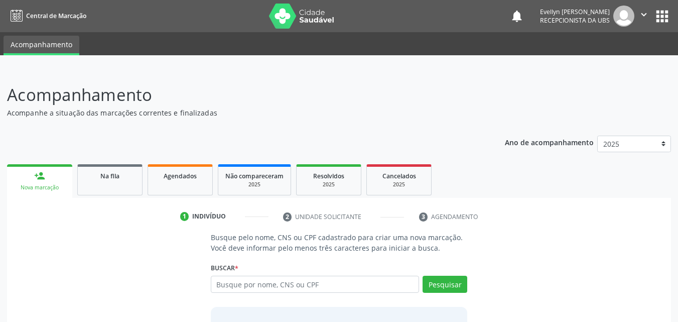 Image resolution: width=678 pixels, height=322 pixels. I want to click on img: img, so click(624, 16).